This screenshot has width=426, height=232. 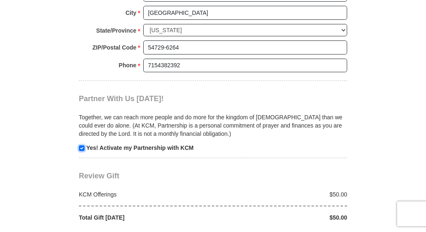 I want to click on span: Review Gift, so click(x=99, y=176).